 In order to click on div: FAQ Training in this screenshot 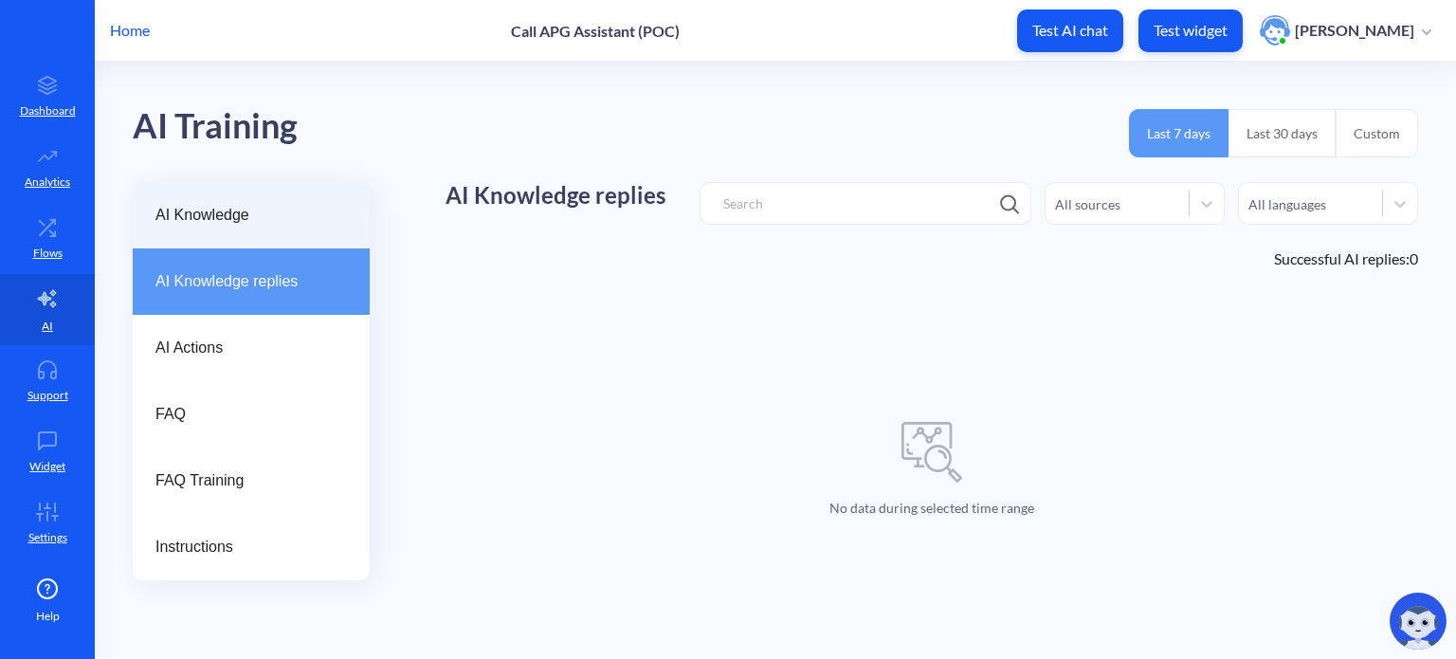, I will do `click(251, 480)`.